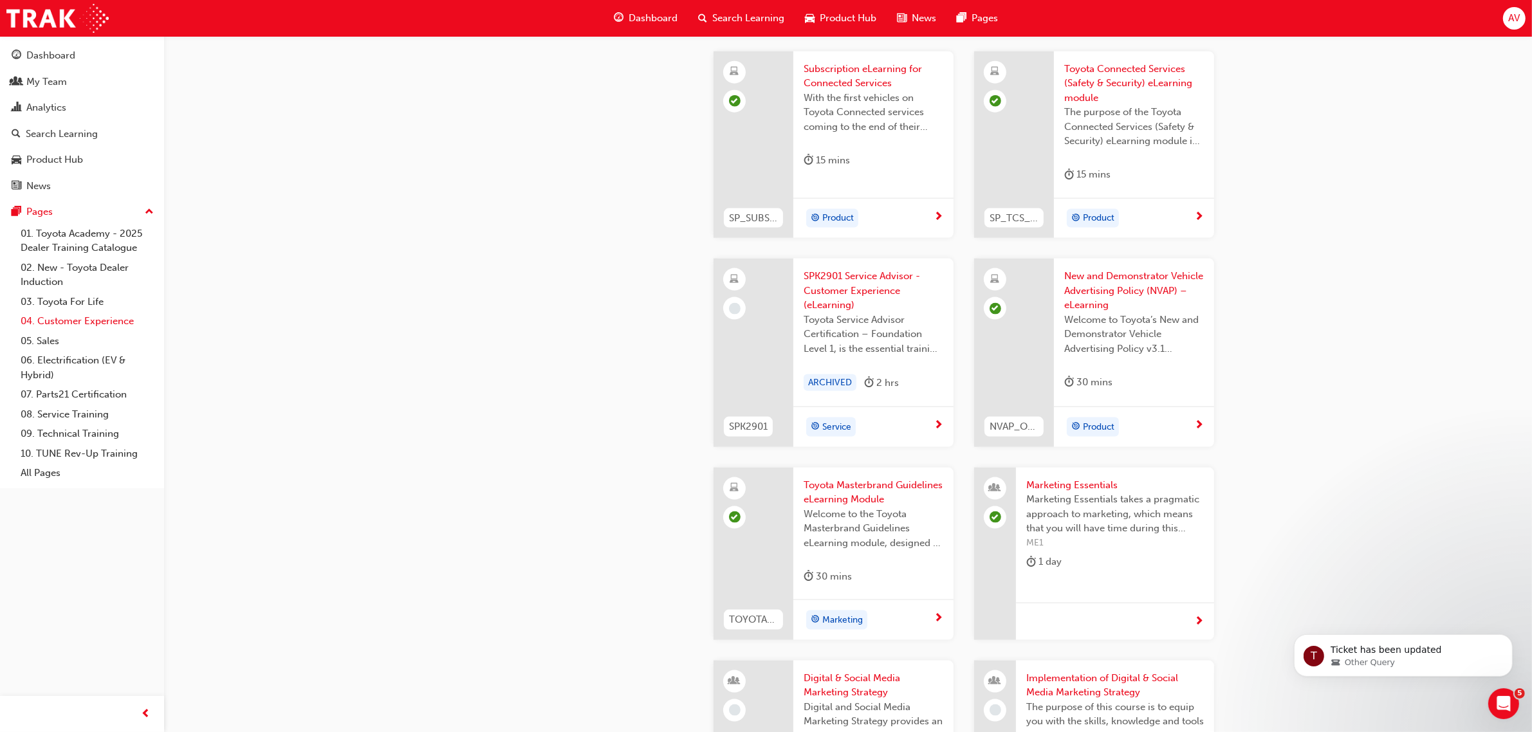  I want to click on div: Dashboard, so click(51, 55).